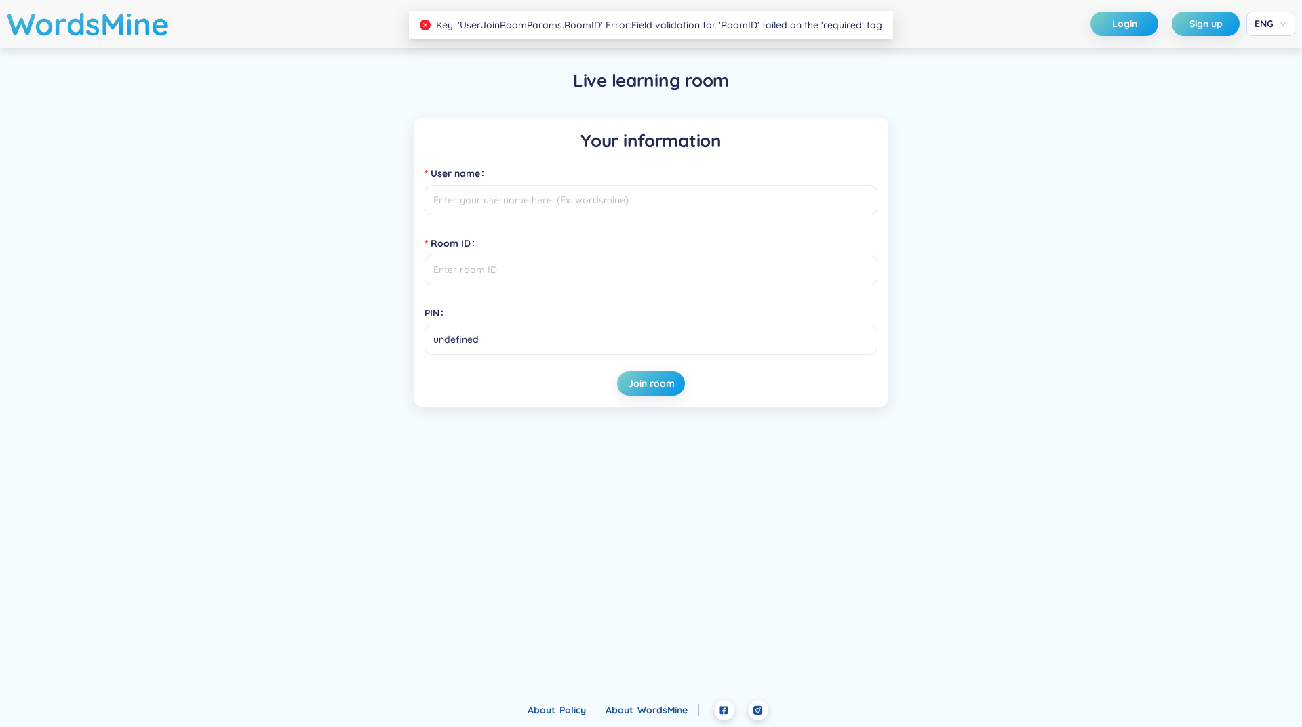  What do you see at coordinates (1205, 24) in the screenshot?
I see `span: Sign up` at bounding box center [1205, 24].